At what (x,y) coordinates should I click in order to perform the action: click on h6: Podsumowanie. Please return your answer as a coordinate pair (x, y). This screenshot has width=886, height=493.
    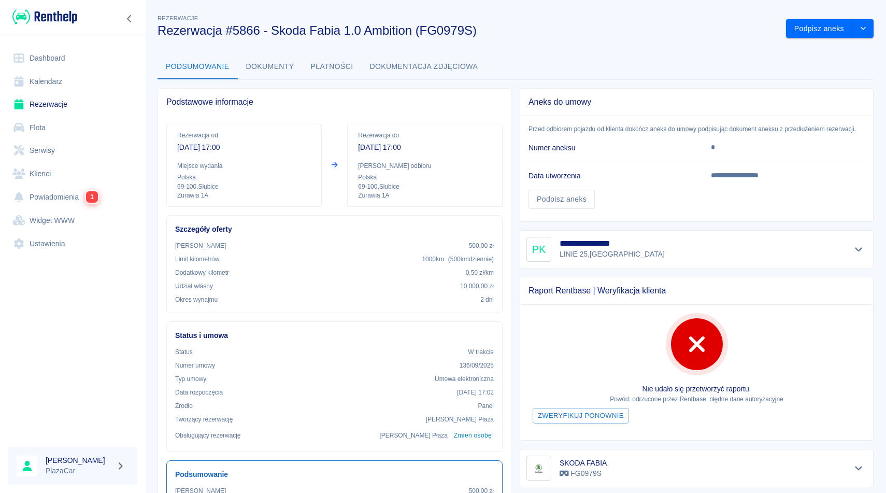
    Looking at the image, I should click on (334, 474).